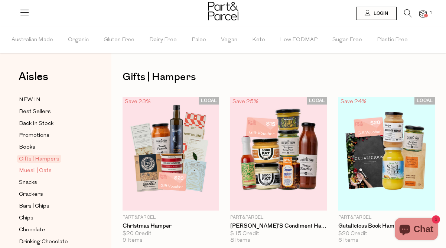  I want to click on span: 1, so click(431, 13).